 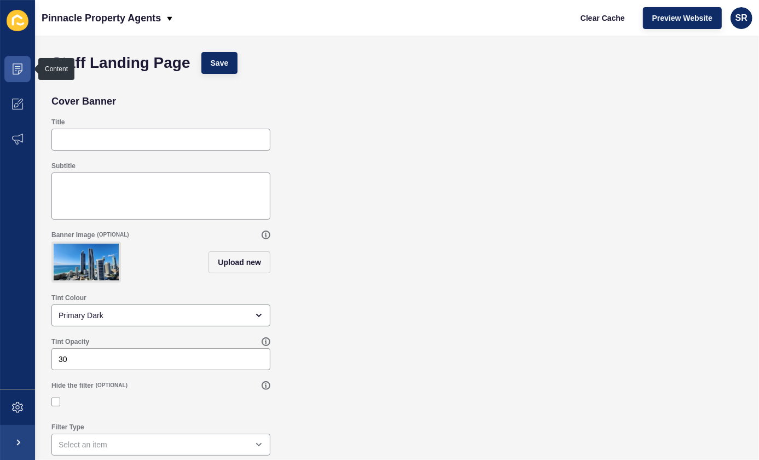 I want to click on label: Tint Colour, so click(x=69, y=298).